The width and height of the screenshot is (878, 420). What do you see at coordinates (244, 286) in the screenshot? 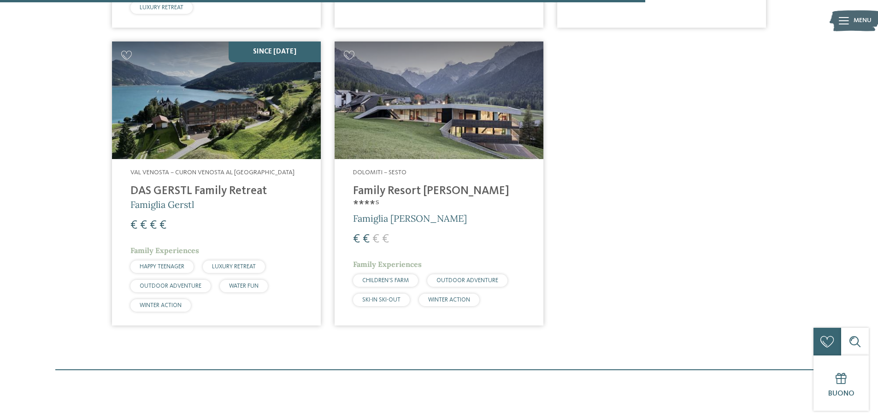
I see `span: WATER FUN` at bounding box center [244, 286].